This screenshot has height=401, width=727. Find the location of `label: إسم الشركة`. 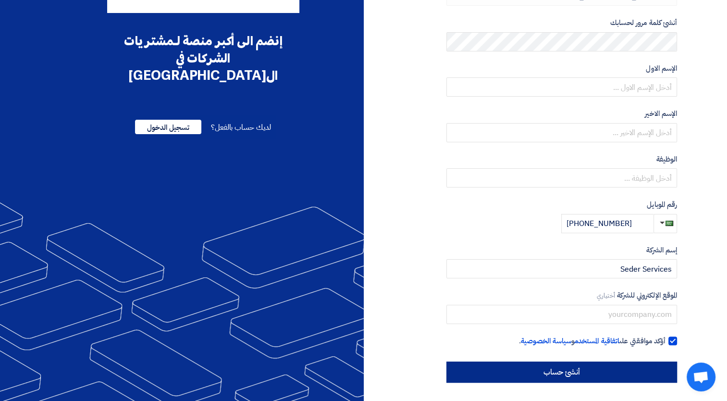

label: إسم الشركة is located at coordinates (562, 250).